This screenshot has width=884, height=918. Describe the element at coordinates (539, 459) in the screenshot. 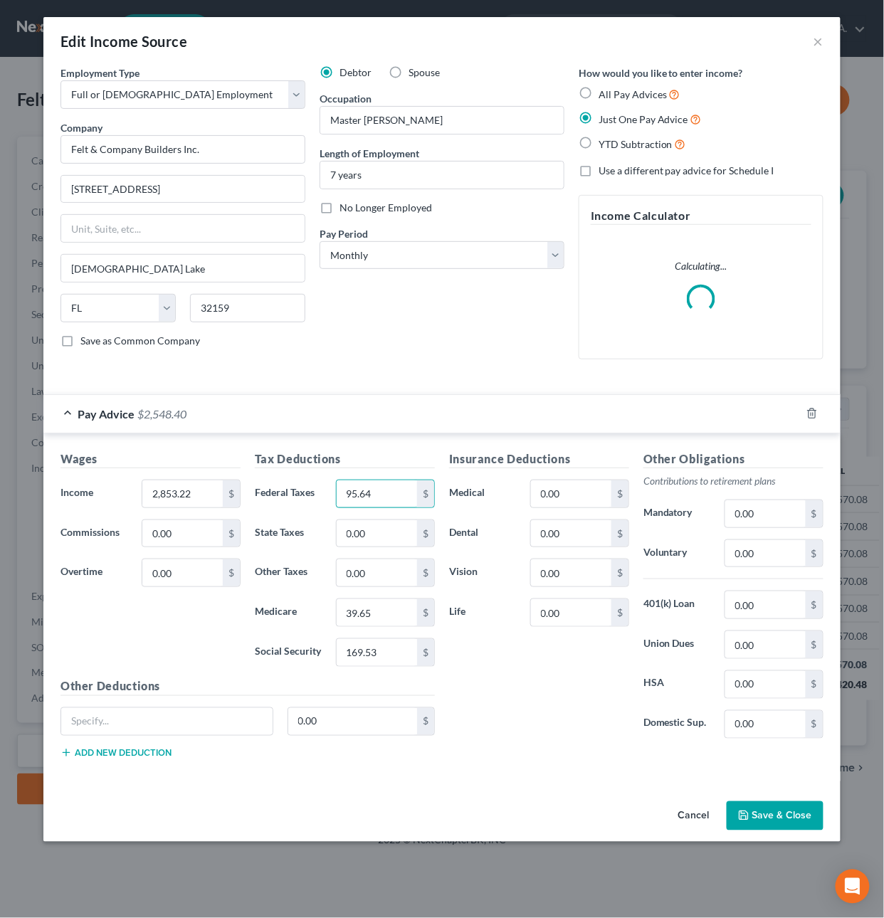

I see `h5: Insurance Deductions` at that location.